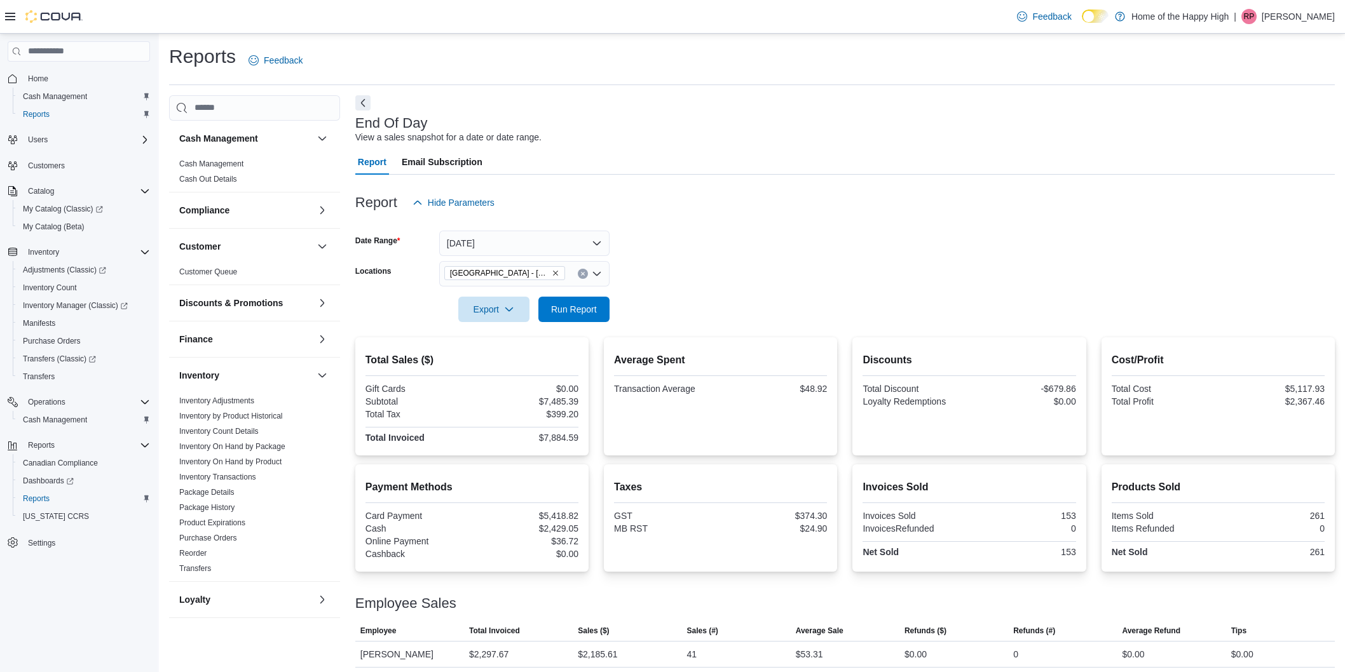 The width and height of the screenshot is (1345, 672). I want to click on label: Locations, so click(373, 271).